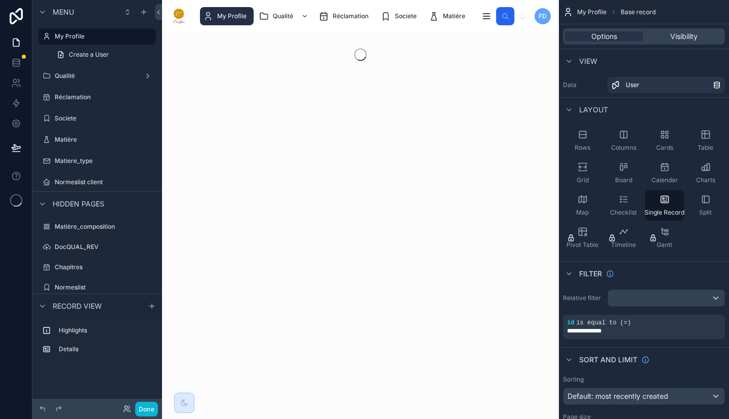 This screenshot has height=419, width=729. Describe the element at coordinates (582, 206) in the screenshot. I see `button: Map` at that location.